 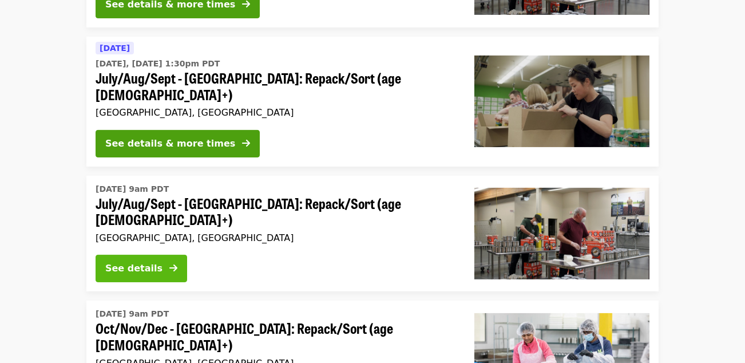 I want to click on img: July/Aug/Sept - Portland: Repack/Sort (age 16+) organized by Oregon Food Bank, so click(x=562, y=233).